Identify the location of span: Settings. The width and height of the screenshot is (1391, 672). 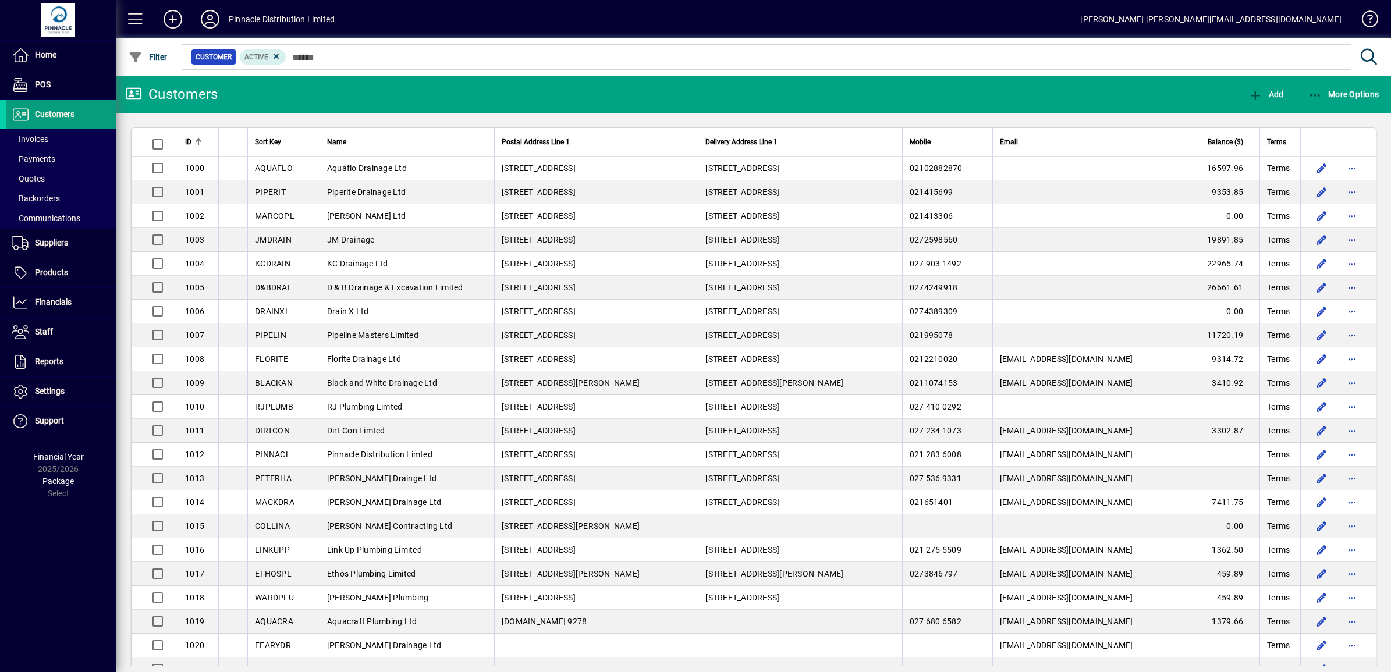
(49, 391).